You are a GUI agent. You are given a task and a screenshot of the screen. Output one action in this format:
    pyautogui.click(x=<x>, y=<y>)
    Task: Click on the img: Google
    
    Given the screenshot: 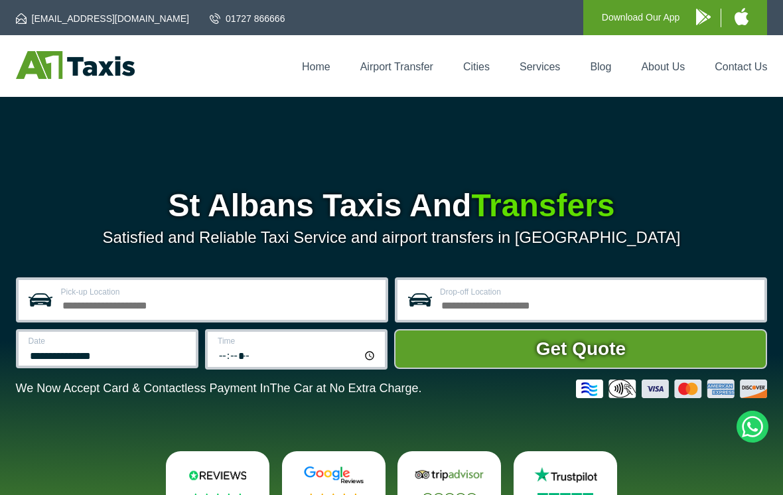 What is the action you would take?
    pyautogui.click(x=334, y=475)
    